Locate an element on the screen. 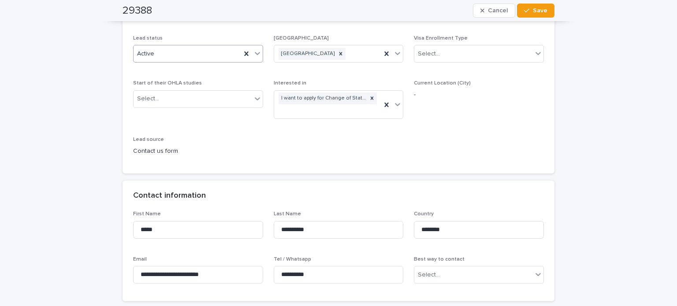 This screenshot has width=677, height=306. span: Save is located at coordinates (540, 11).